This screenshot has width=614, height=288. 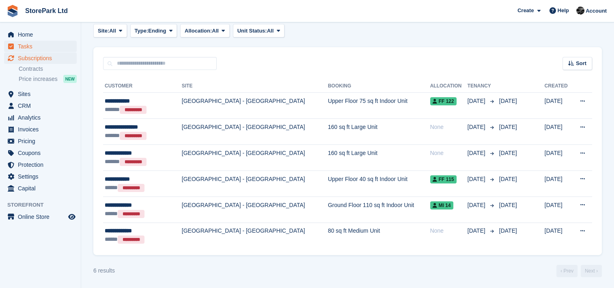 I want to click on td: Upper Floor 75 sq ft Indoor Unit, so click(x=379, y=106).